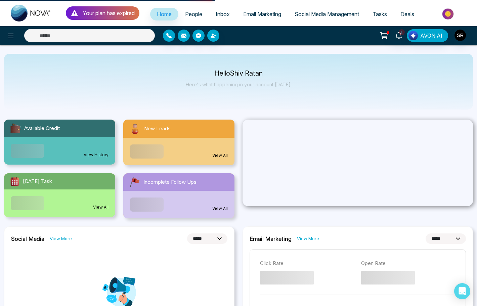  I want to click on span: Incomplete Follow Ups, so click(170, 182).